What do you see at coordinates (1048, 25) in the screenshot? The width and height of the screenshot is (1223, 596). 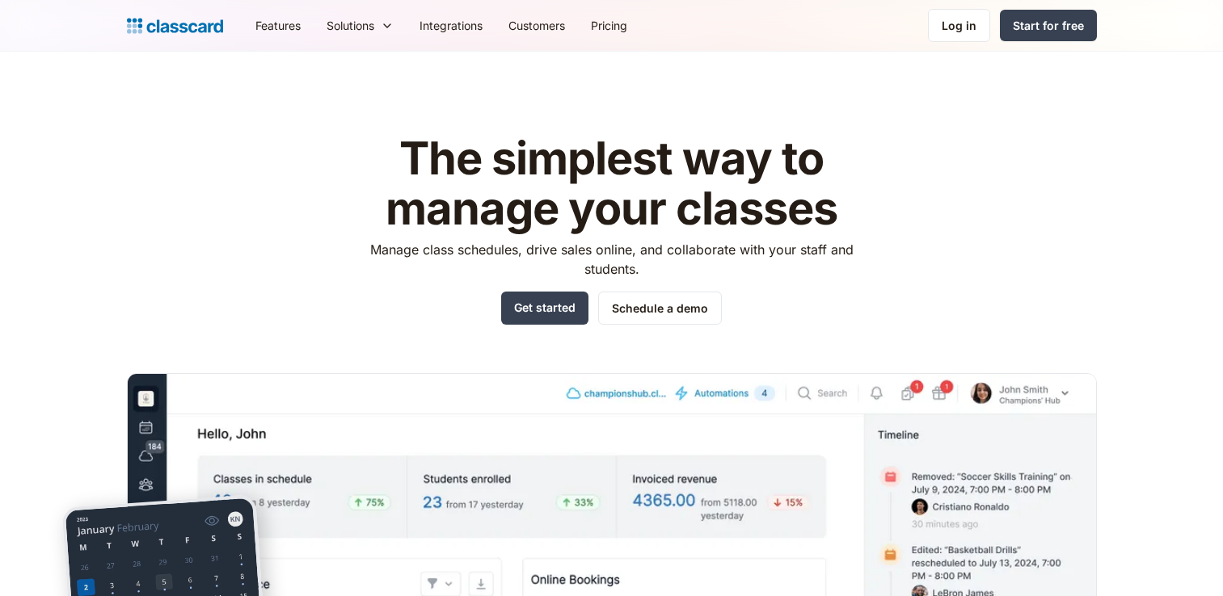 I see `a: Start for free` at bounding box center [1048, 25].